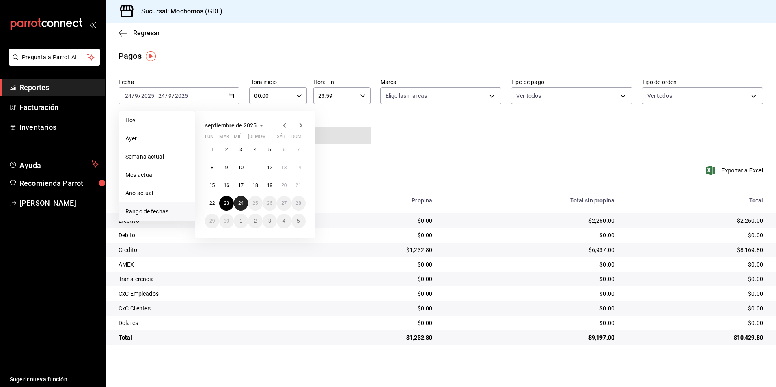 The height and width of the screenshot is (387, 776). What do you see at coordinates (660, 96) in the screenshot?
I see `span: Ver todos` at bounding box center [660, 96].